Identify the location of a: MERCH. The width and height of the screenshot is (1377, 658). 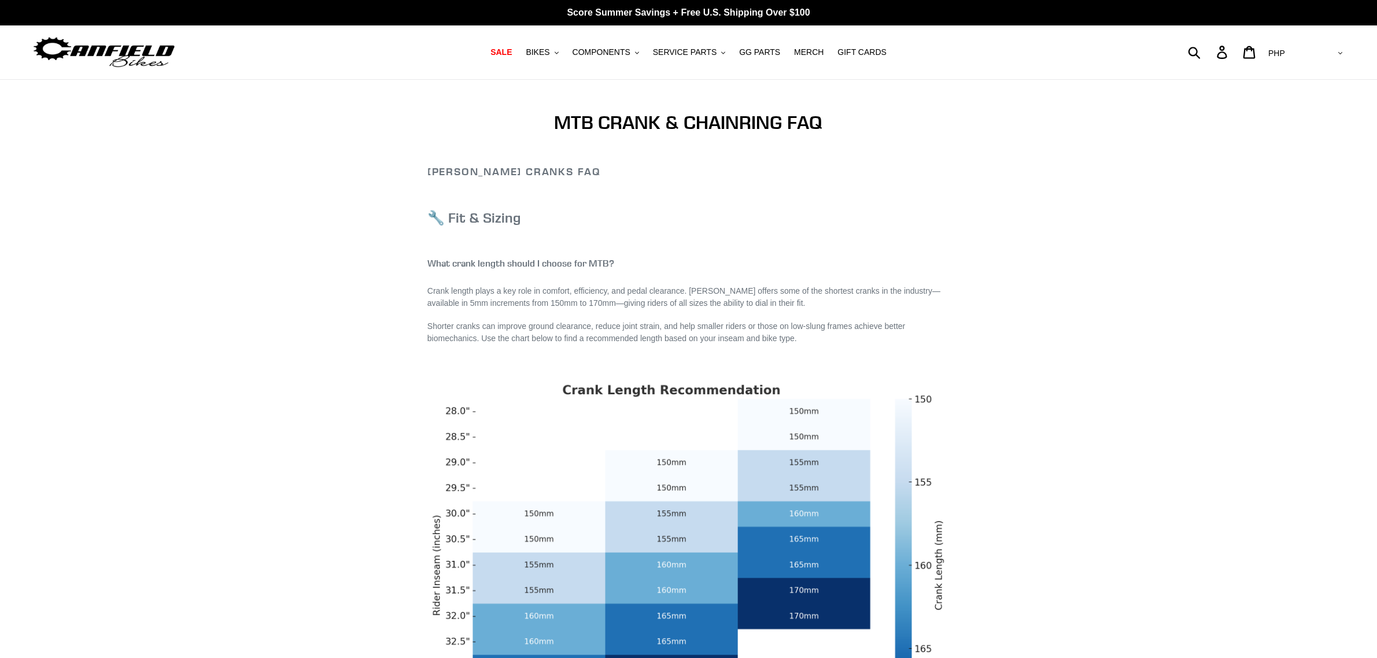
(808, 52).